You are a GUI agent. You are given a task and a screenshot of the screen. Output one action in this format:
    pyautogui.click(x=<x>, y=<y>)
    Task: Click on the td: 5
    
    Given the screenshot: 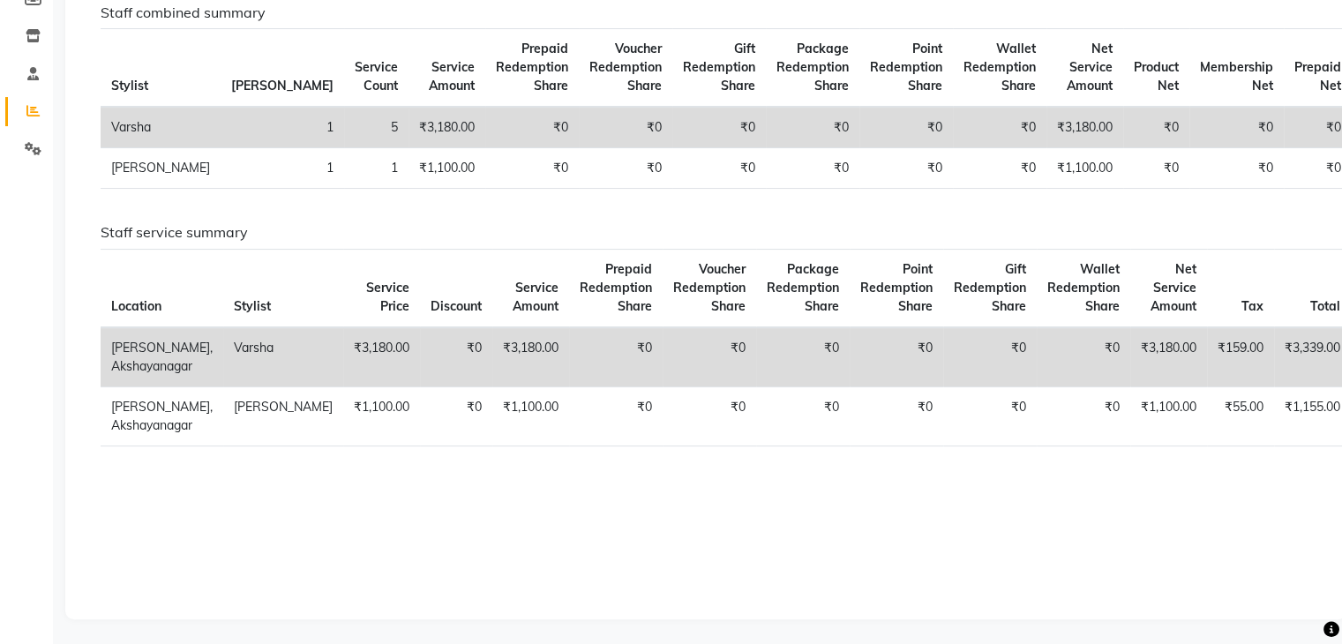 What is the action you would take?
    pyautogui.click(x=376, y=127)
    